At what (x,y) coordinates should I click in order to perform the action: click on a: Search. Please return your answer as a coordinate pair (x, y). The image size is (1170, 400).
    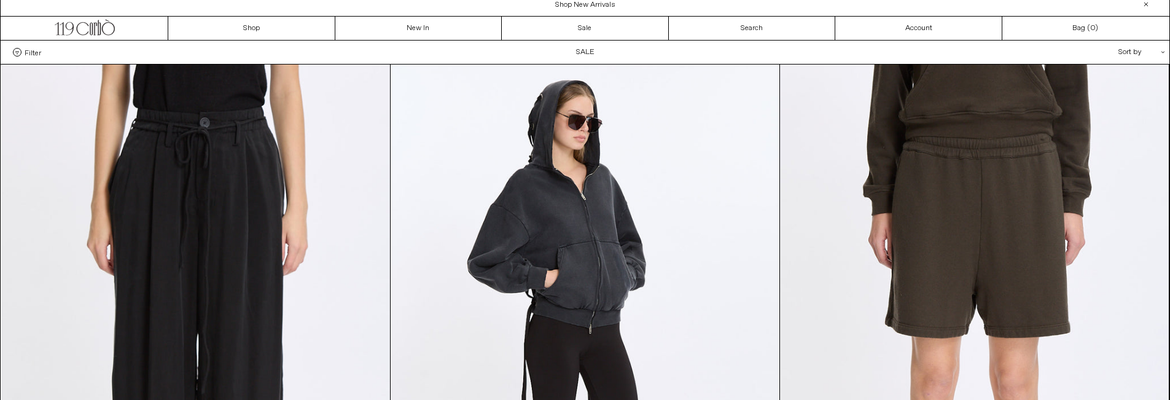
    Looking at the image, I should click on (752, 28).